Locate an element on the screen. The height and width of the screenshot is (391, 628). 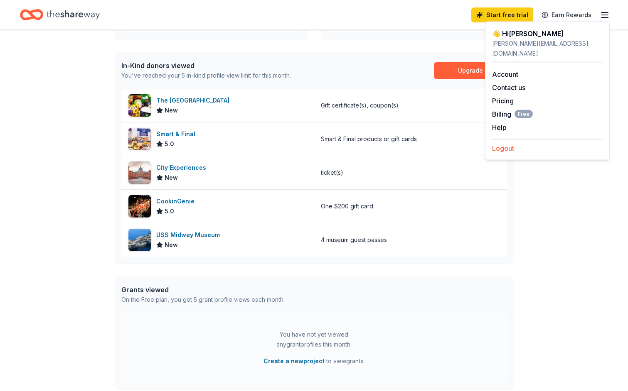
div: In-Kind donors viewed is located at coordinates (206, 66).